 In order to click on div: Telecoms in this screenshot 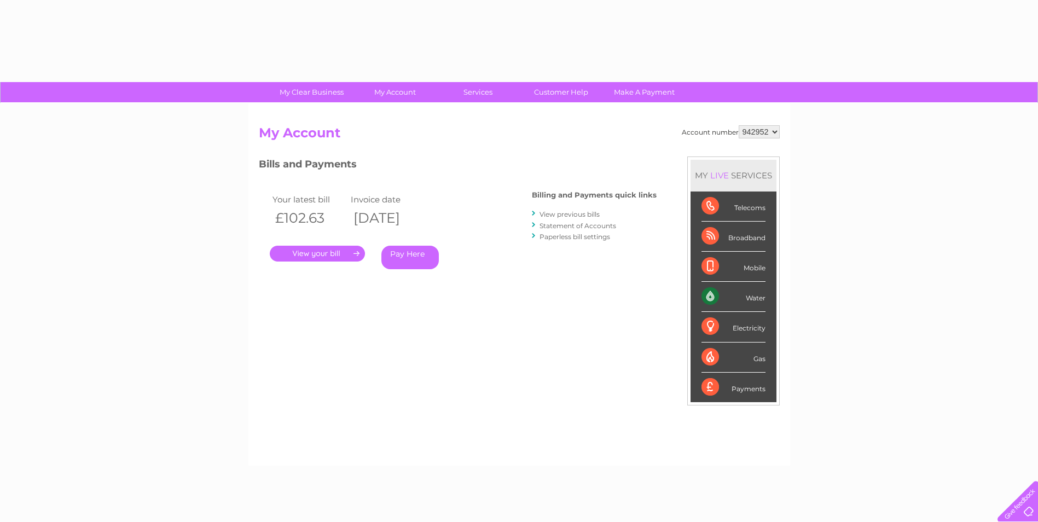, I will do `click(733, 206)`.